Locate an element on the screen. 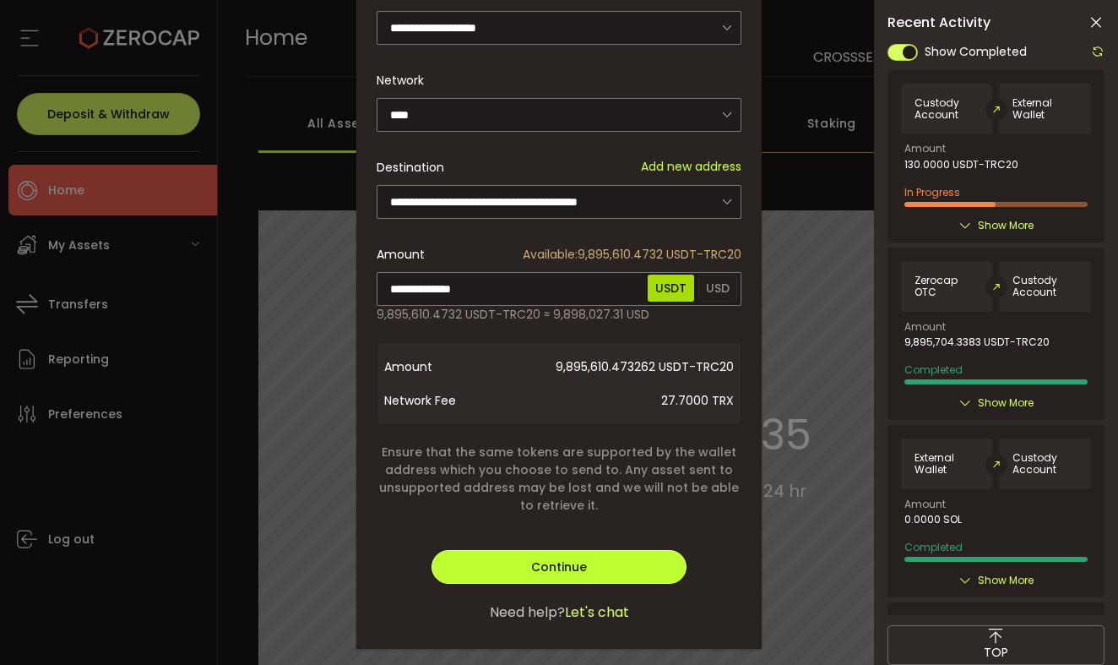  button: Continue is located at coordinates (559, 567).